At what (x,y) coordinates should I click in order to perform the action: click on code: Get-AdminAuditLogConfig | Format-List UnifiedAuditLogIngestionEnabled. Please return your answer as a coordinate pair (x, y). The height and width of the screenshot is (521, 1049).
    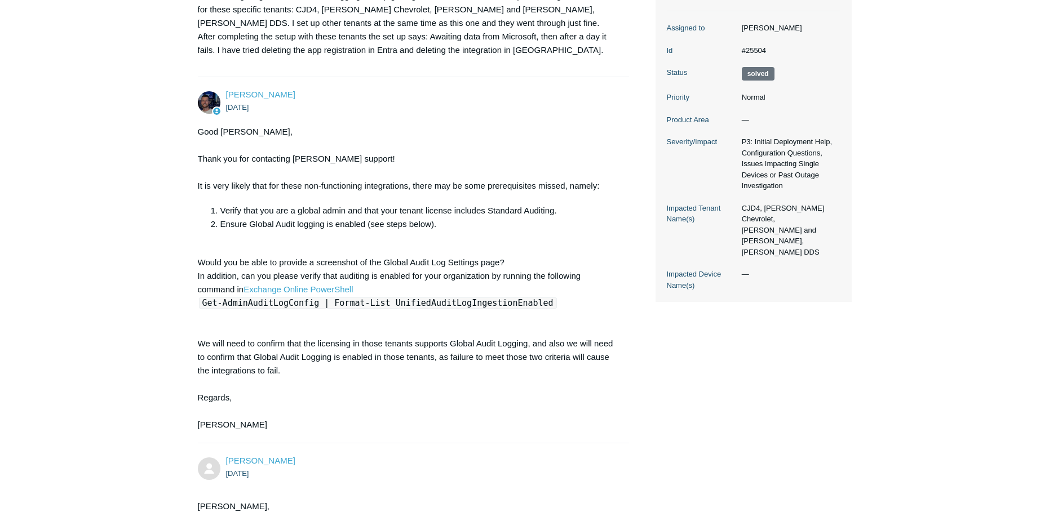
    Looking at the image, I should click on (378, 303).